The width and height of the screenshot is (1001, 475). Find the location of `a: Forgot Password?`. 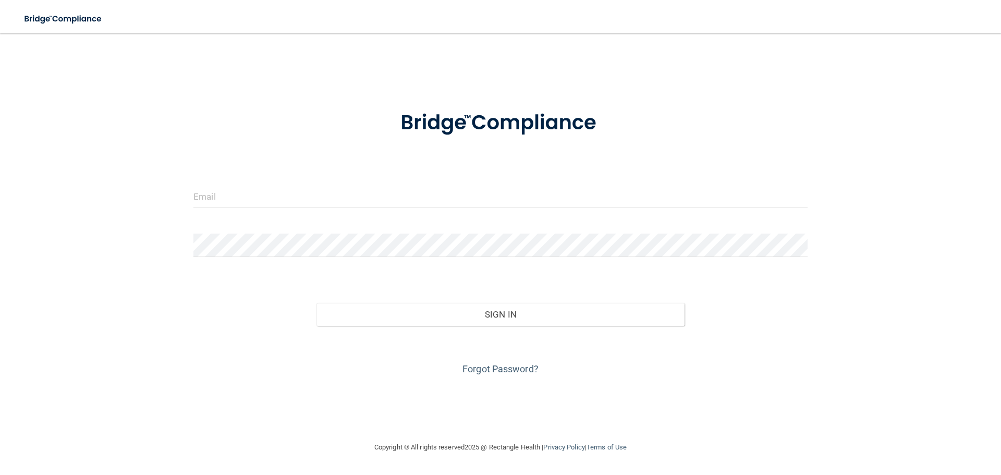

a: Forgot Password? is located at coordinates (501, 369).